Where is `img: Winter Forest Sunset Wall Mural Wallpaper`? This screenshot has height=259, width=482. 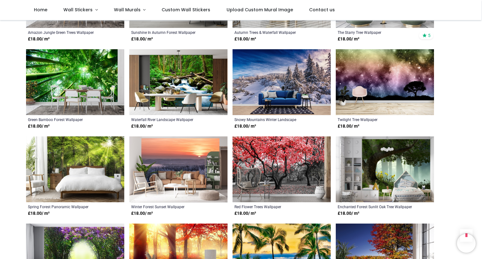 img: Winter Forest Sunset Wall Mural Wallpaper is located at coordinates (178, 169).